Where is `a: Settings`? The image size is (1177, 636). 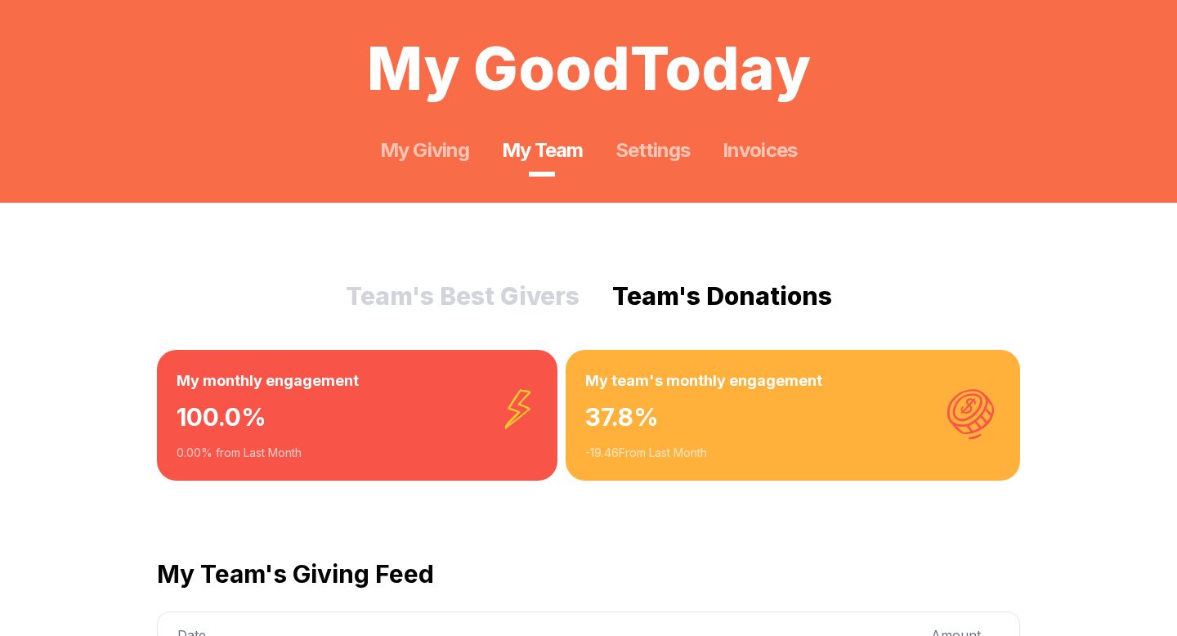 a: Settings is located at coordinates (652, 150).